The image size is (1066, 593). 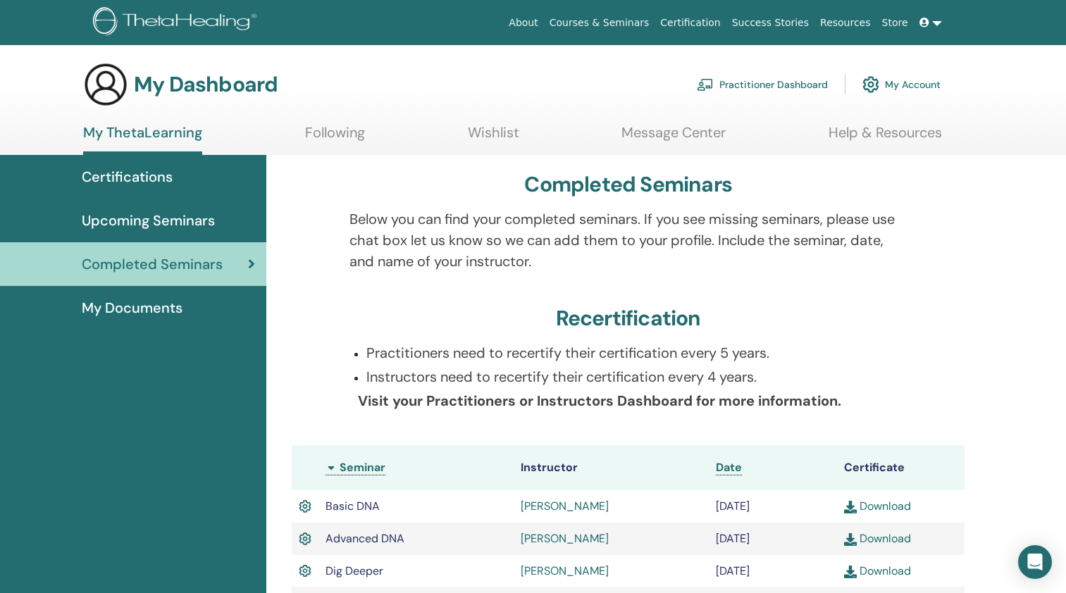 What do you see at coordinates (152, 264) in the screenshot?
I see `span: Completed Seminars` at bounding box center [152, 264].